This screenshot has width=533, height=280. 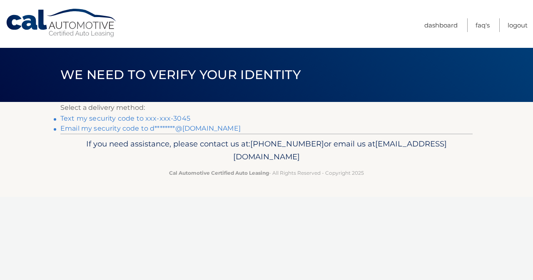 I want to click on span: We need to verify your identity, so click(x=180, y=75).